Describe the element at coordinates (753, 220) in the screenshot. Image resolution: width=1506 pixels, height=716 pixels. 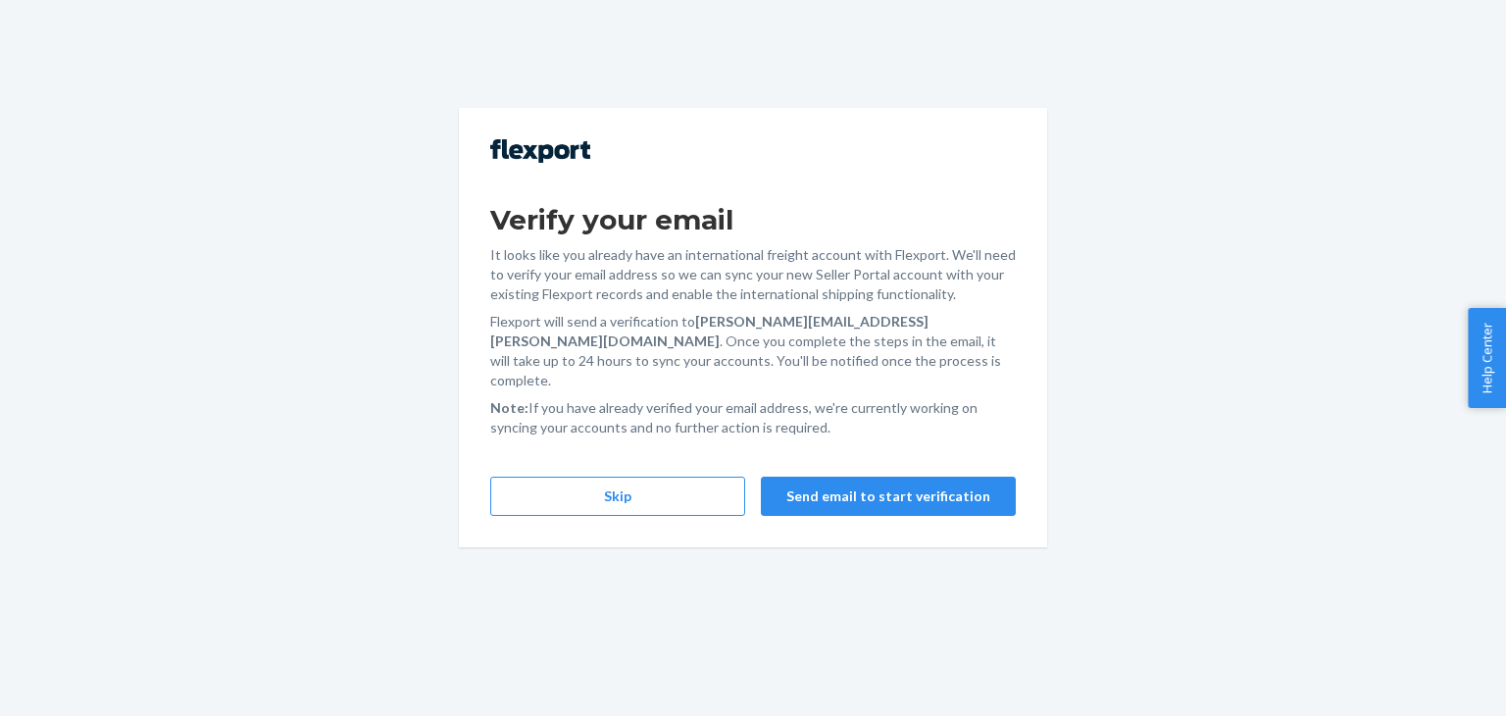
I see `h1: Verify your email` at that location.